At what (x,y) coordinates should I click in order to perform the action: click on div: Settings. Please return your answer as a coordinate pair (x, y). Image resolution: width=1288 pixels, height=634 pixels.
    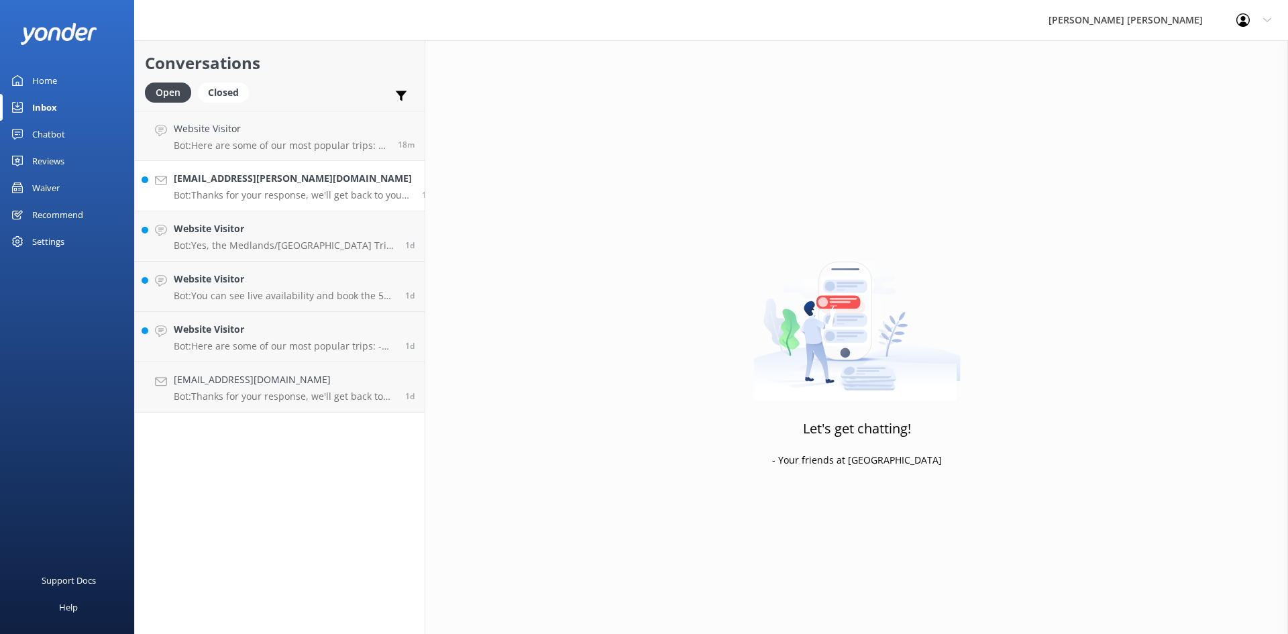
    Looking at the image, I should click on (48, 242).